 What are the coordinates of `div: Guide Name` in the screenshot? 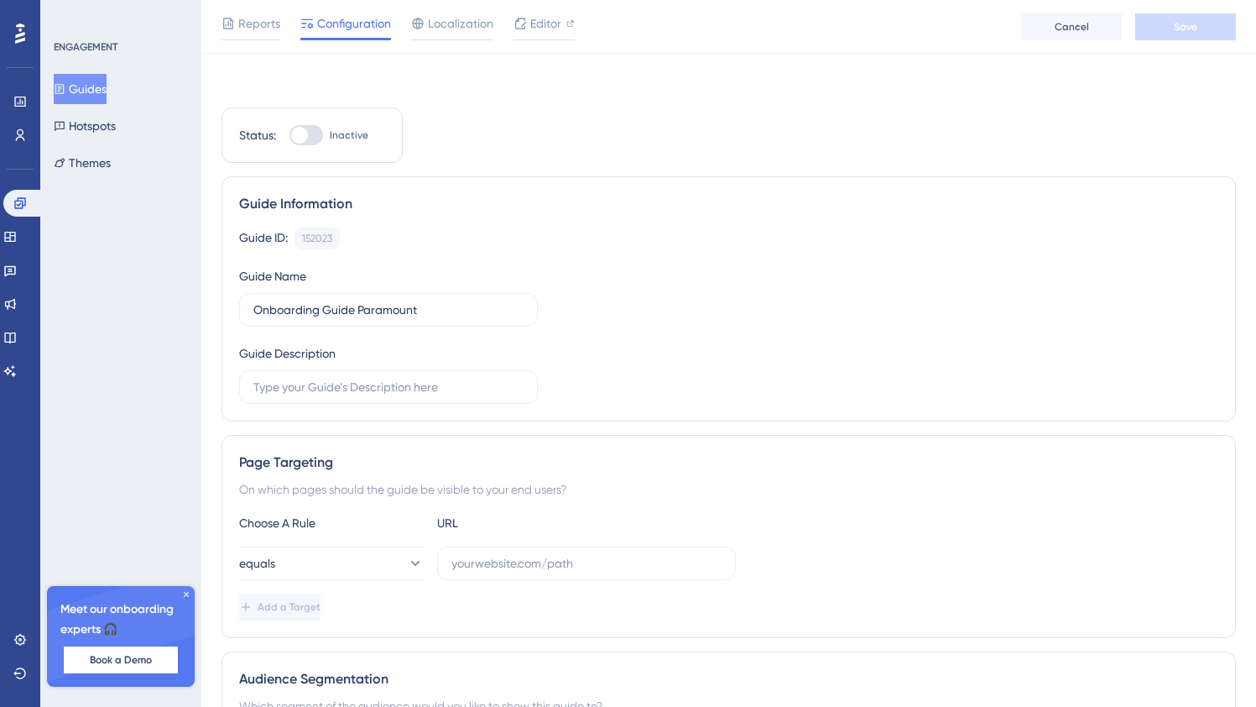 It's located at (273, 276).